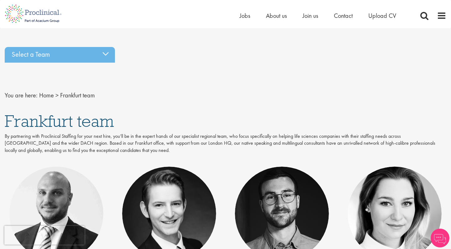 The image size is (451, 249). What do you see at coordinates (343, 16) in the screenshot?
I see `span: Contact` at bounding box center [343, 16].